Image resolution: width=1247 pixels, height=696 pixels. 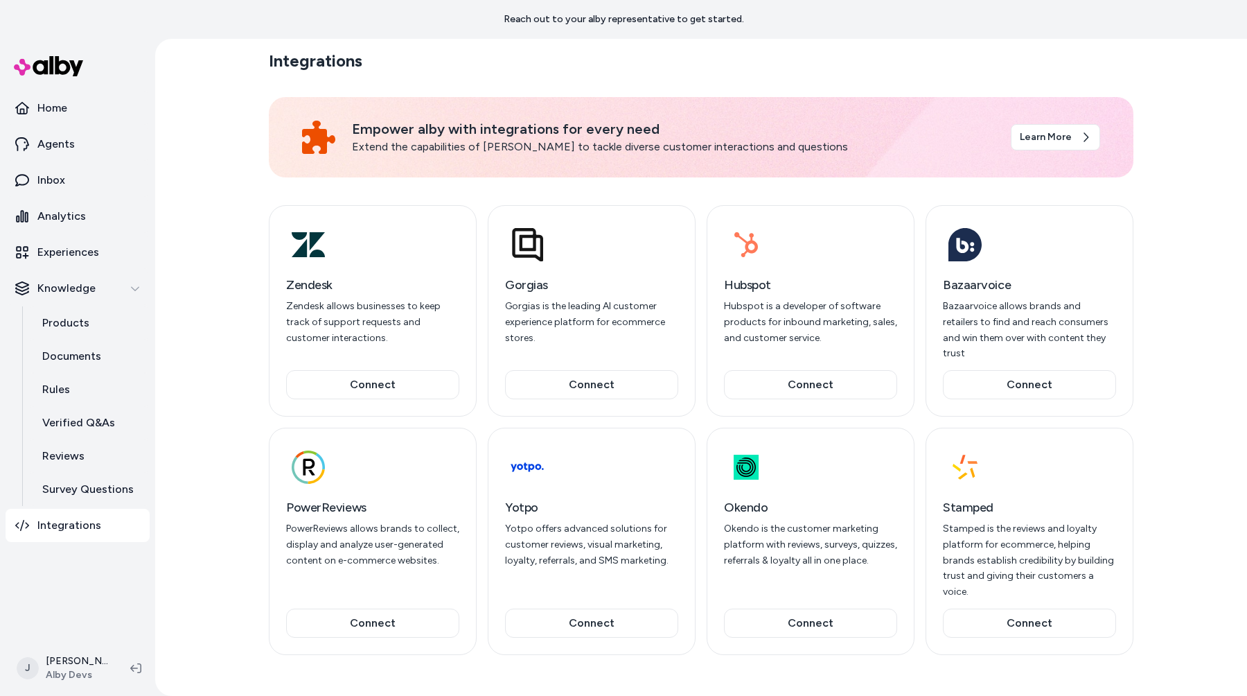 I want to click on p: Hubspot is a developer of software products for inbound marketing, sales, and customer service., so click(x=811, y=322).